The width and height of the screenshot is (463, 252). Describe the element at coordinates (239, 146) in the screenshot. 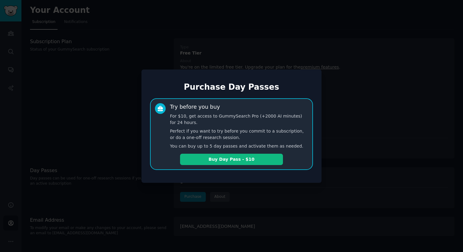

I see `p: You can buy up to 5 day passes and activate them as needed.` at that location.